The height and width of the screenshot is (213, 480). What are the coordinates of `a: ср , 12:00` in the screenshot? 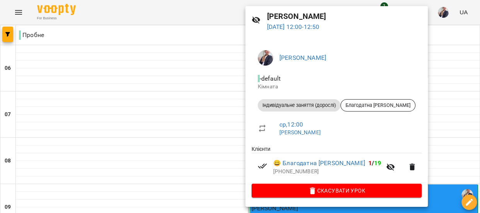 It's located at (291, 124).